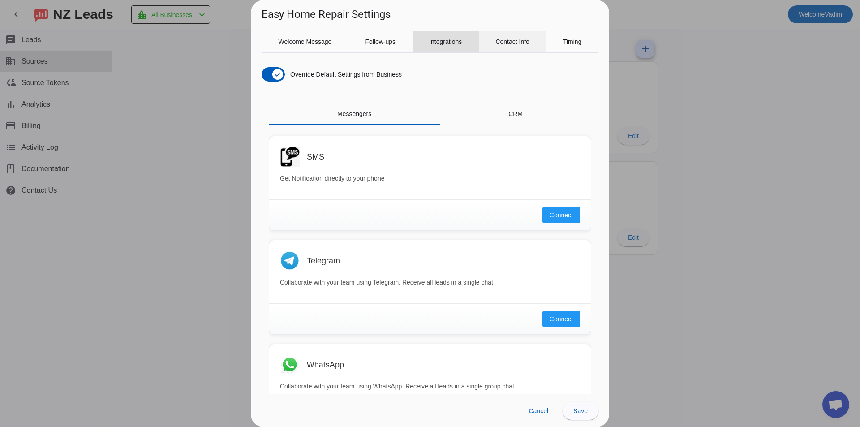  I want to click on p: Collaborate with your team using Telegram. Receive all leads in a single chat., so click(430, 282).